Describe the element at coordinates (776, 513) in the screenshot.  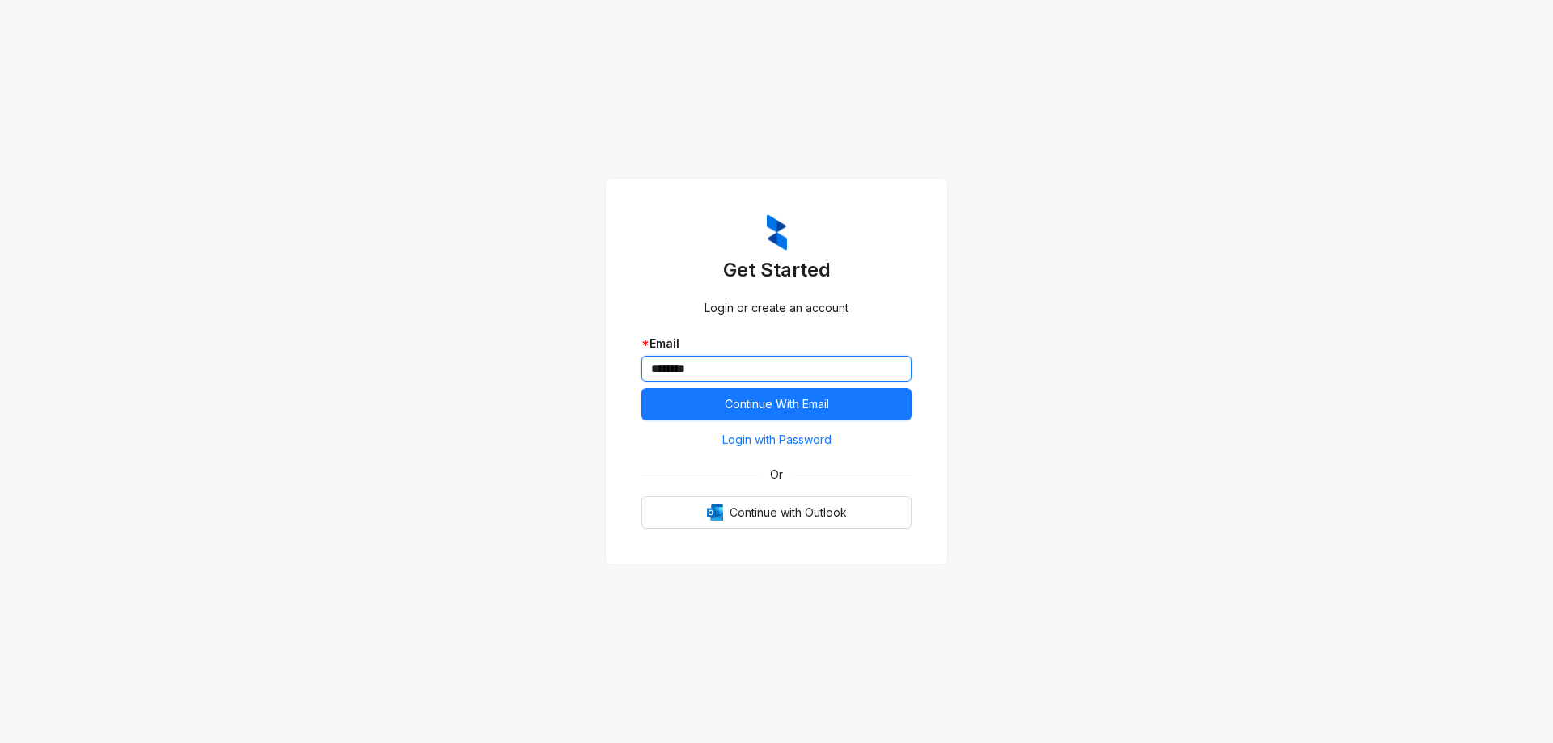
I see `button: OutlookContinue with Outlook` at that location.